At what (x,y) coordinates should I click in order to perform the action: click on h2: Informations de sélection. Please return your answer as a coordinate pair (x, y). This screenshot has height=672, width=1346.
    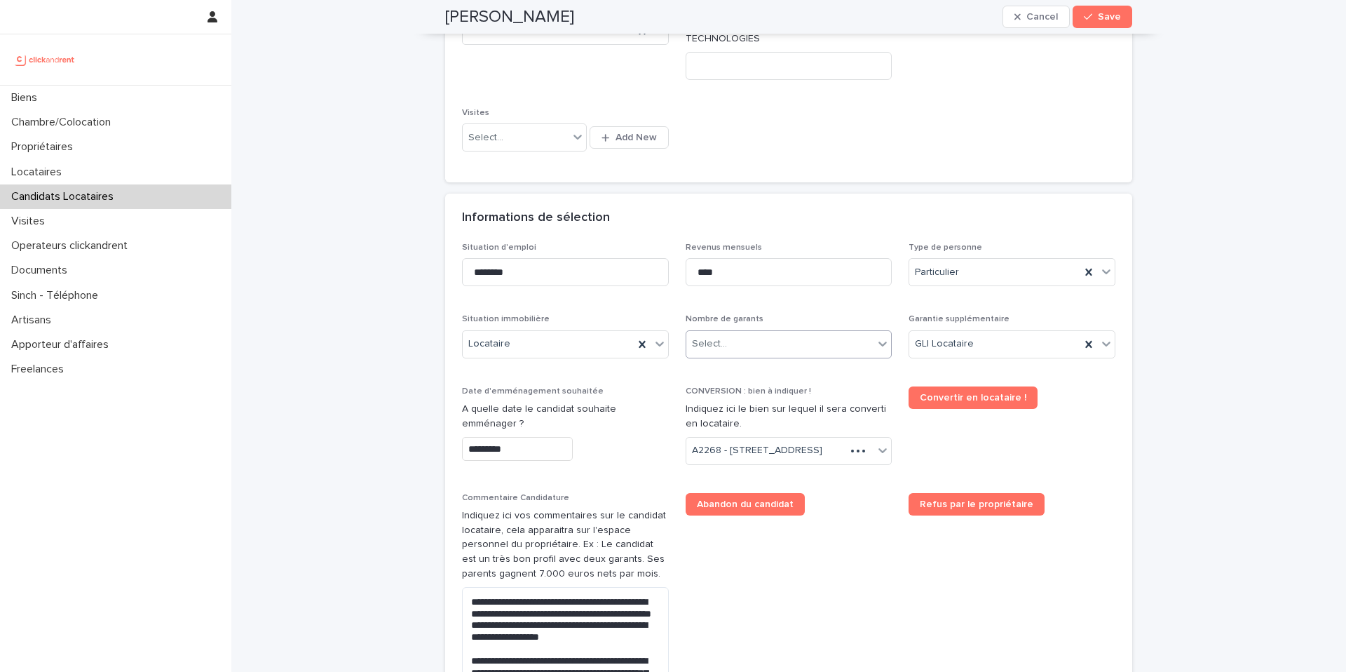
    Looking at the image, I should click on (536, 218).